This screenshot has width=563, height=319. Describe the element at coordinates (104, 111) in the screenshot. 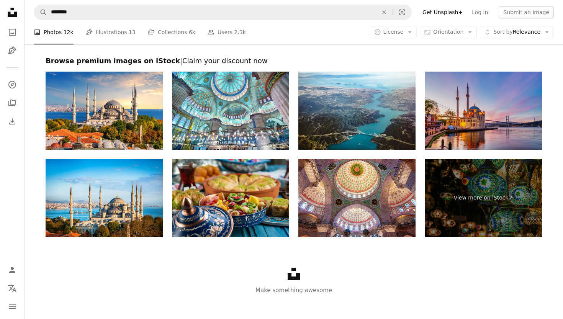

I see `img: Blue Mosque of Istanbul, famous place of visit, Turkey` at that location.